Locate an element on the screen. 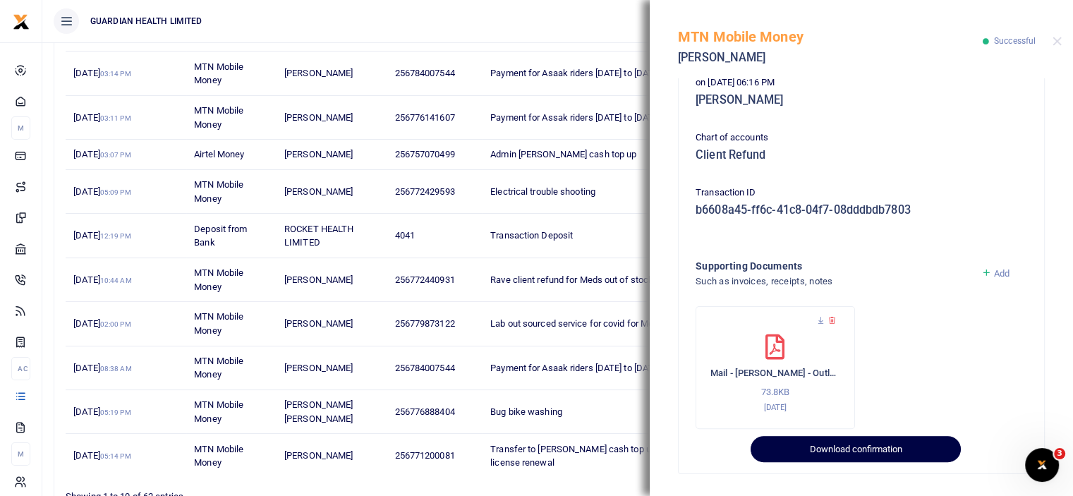  small: 03:07 PM is located at coordinates (116, 154).